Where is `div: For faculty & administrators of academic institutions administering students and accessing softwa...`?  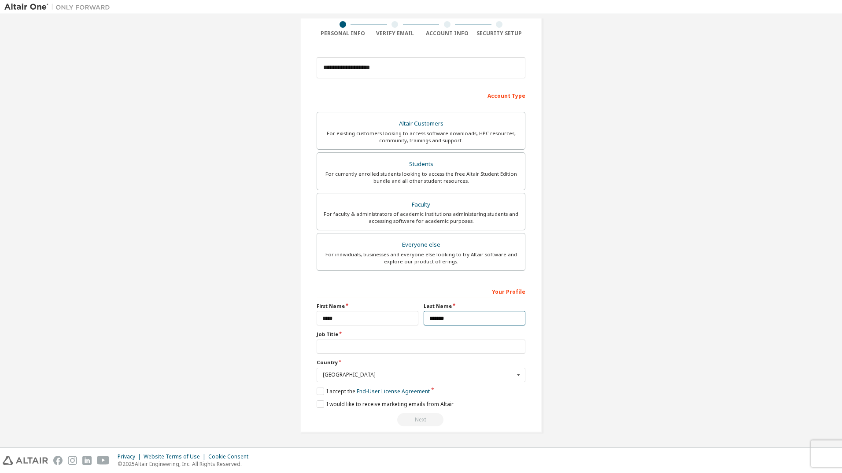
div: For faculty & administrators of academic institutions administering students and accessing softwa... is located at coordinates (421, 218).